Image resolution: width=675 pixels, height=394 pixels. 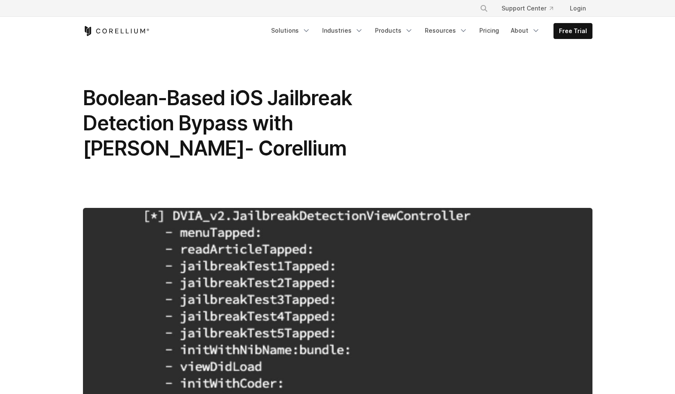 I want to click on a: Resources, so click(x=446, y=31).